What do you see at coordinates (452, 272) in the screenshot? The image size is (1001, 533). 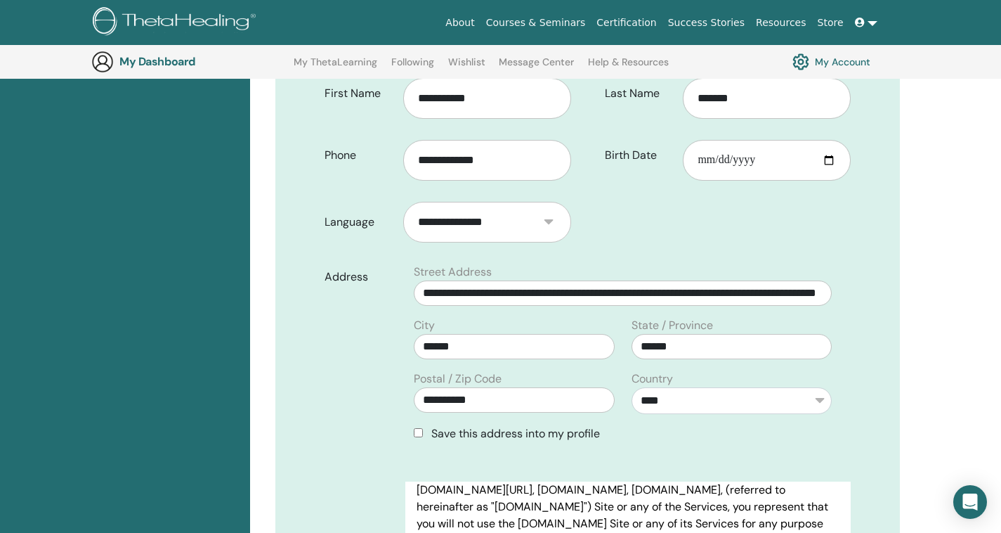 I see `label: Street Address` at bounding box center [452, 272].